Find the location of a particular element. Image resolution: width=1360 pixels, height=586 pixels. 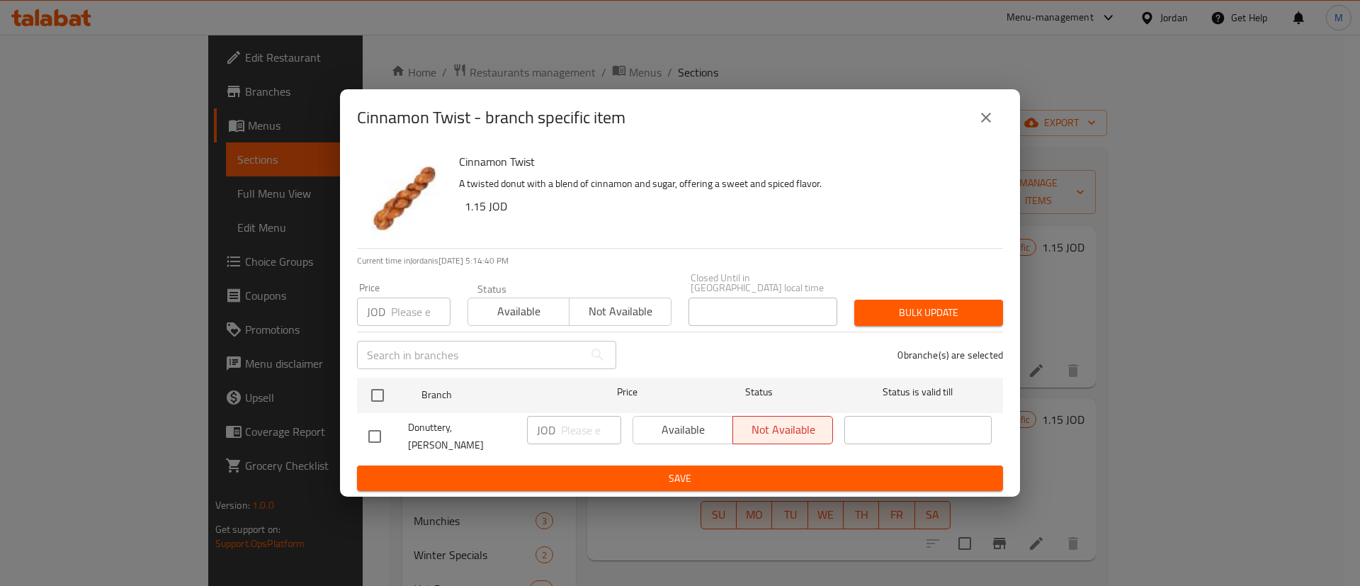

span: Save is located at coordinates (680, 478).